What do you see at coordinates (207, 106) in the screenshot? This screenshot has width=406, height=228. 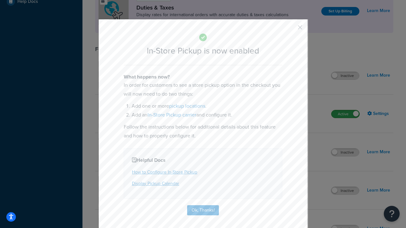 I see `li: Add one or more .` at bounding box center [207, 106].